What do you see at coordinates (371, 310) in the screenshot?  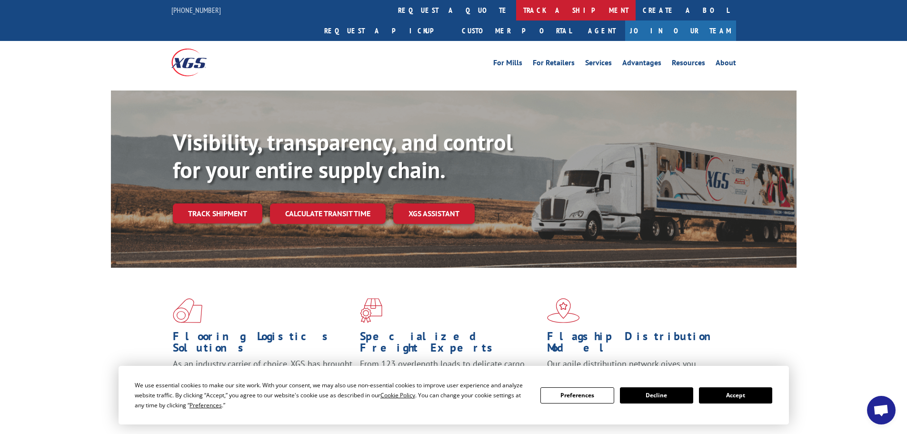 I see `img: xgs-icon-focused-on-flooring-red` at bounding box center [371, 310].